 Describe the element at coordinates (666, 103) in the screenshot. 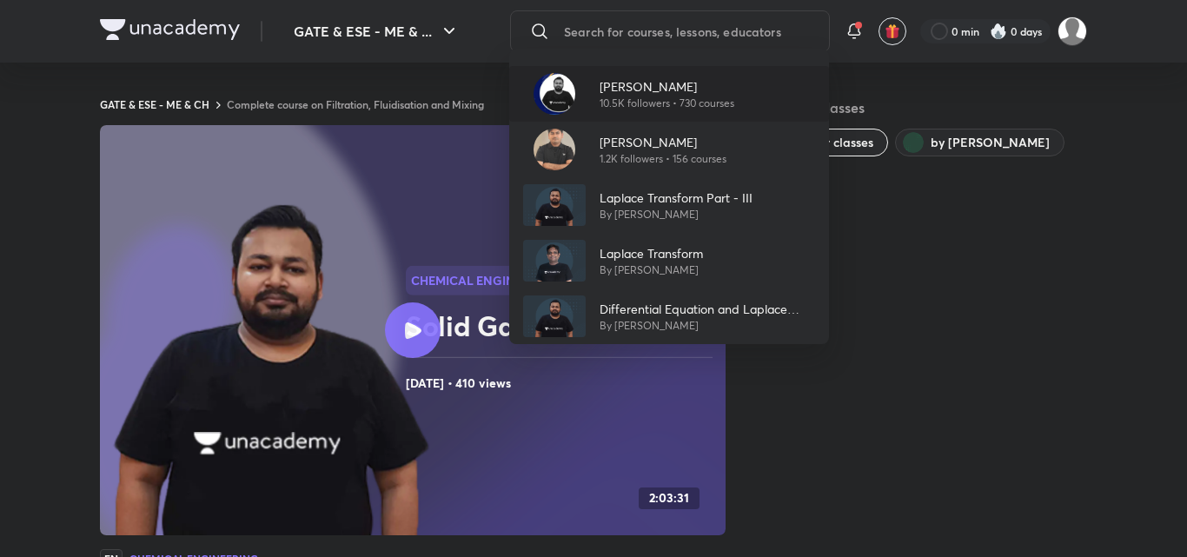

I see `p: 10.5K followers • 730 courses` at that location.